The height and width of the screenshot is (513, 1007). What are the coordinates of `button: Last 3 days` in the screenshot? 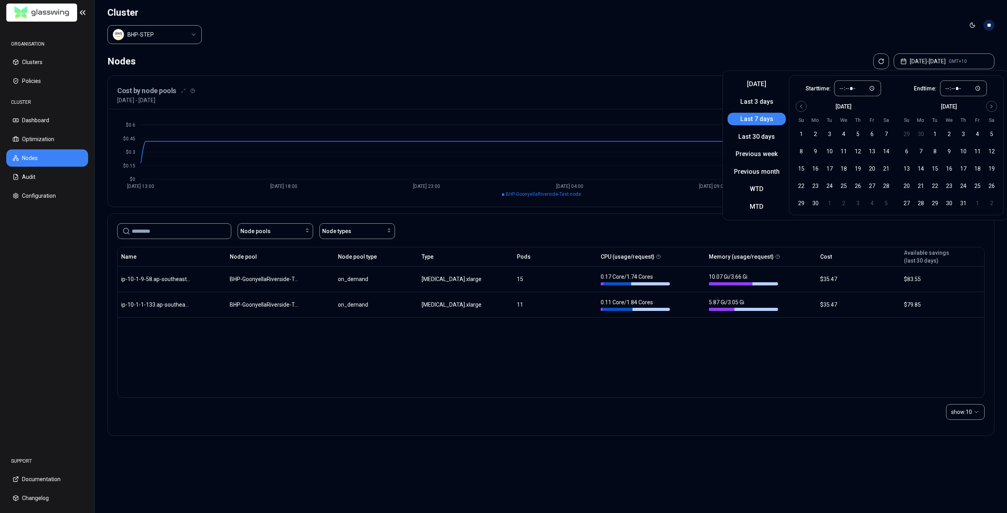 It's located at (757, 101).